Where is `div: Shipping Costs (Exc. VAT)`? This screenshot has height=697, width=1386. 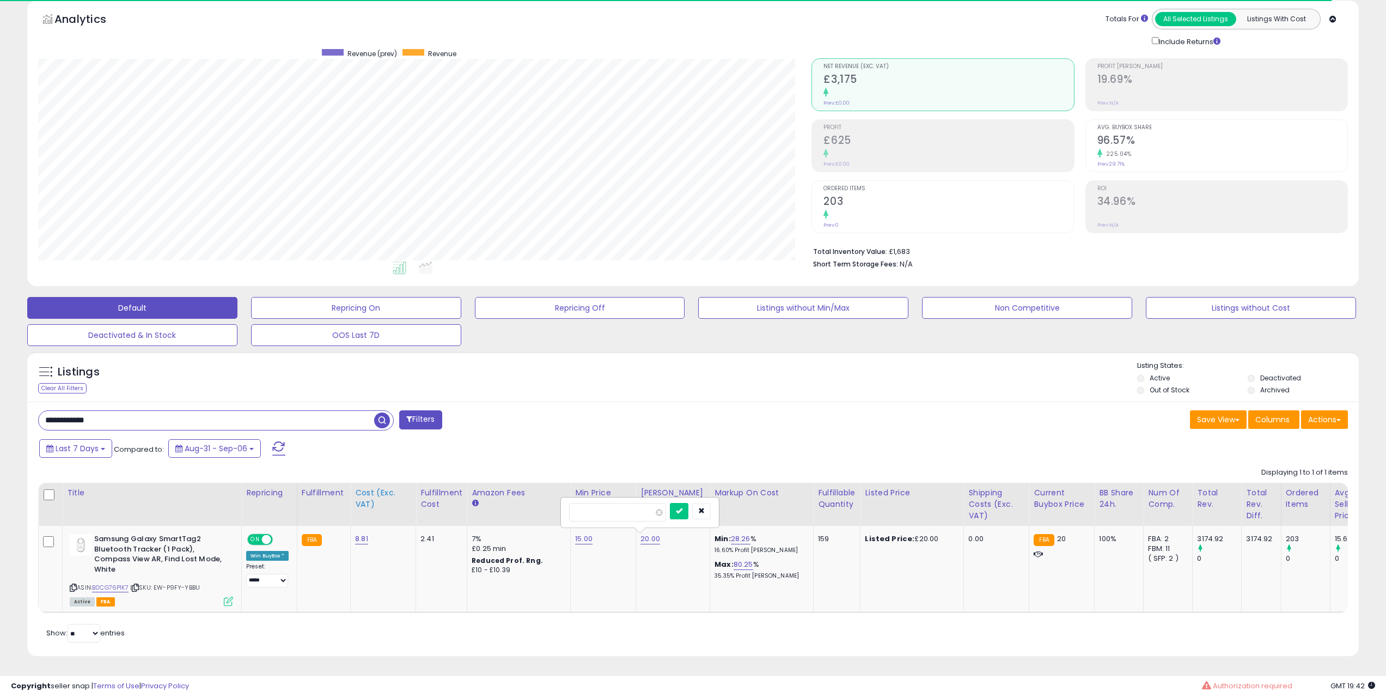
div: Shipping Costs (Exc. VAT) is located at coordinates (996, 504).